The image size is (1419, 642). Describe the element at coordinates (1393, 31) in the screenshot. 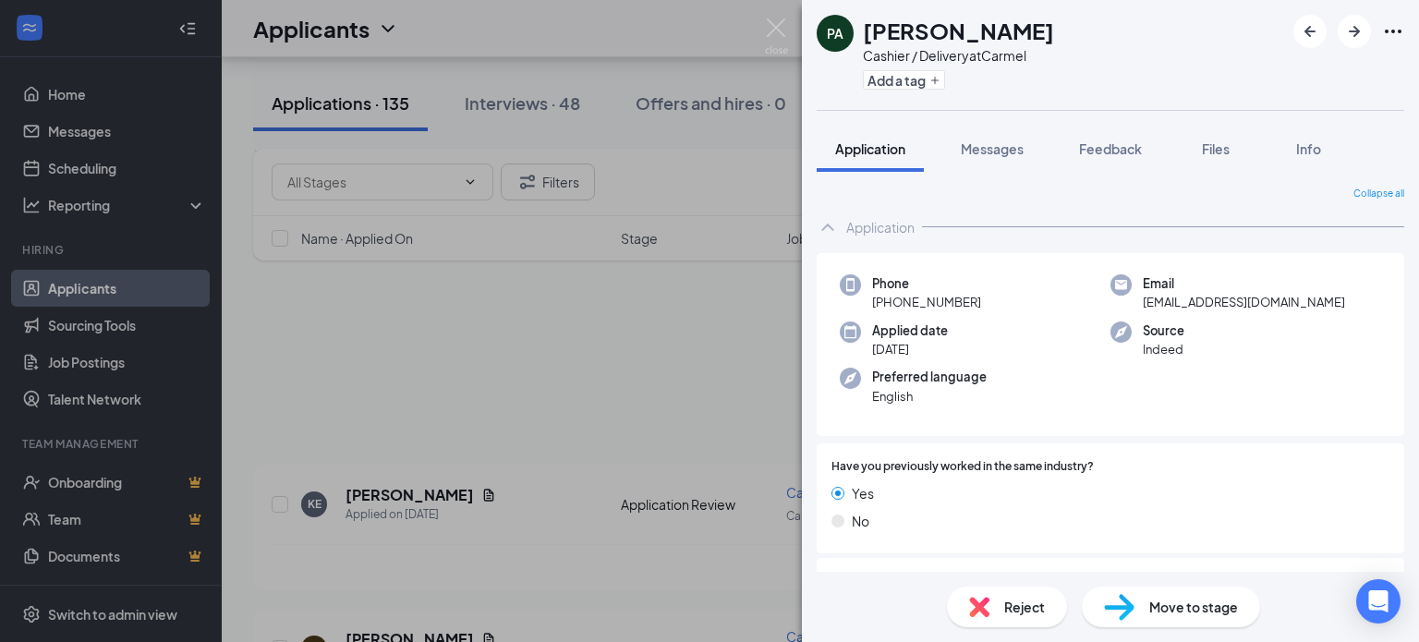

I see `svg: Ellipses` at that location.